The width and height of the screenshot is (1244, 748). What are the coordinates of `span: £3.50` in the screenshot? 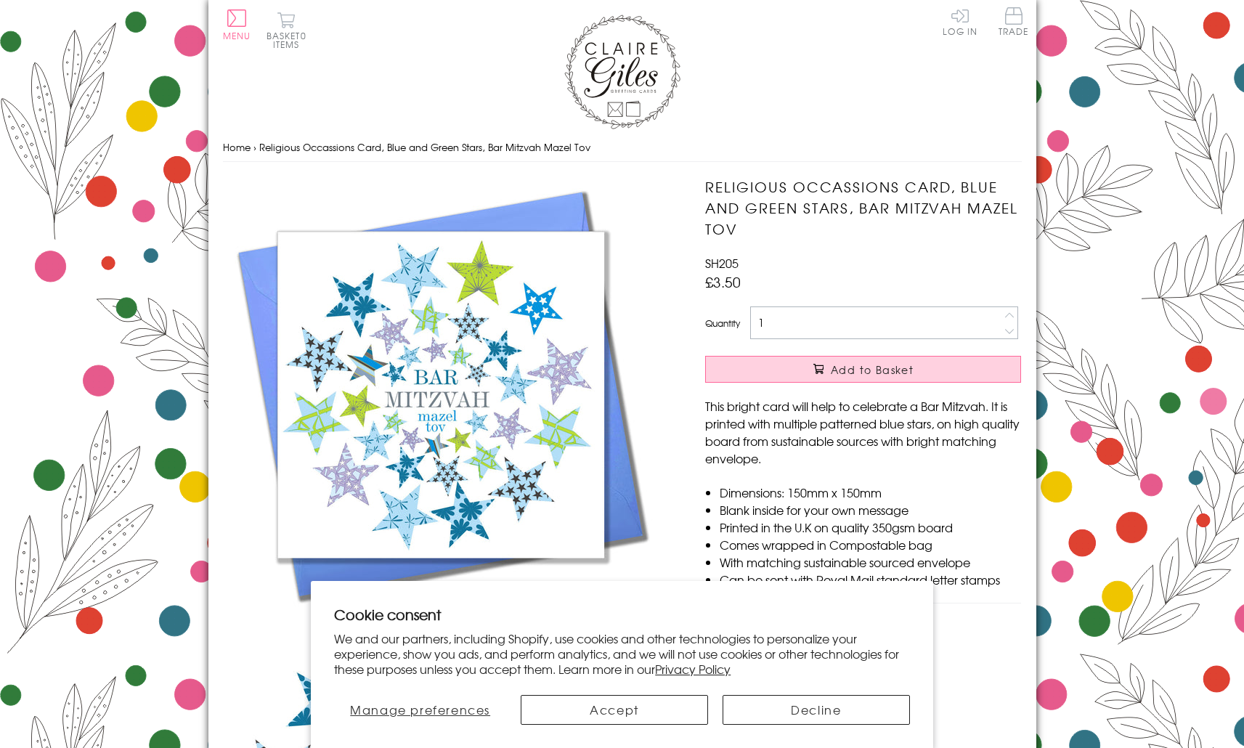 It's located at (723, 282).